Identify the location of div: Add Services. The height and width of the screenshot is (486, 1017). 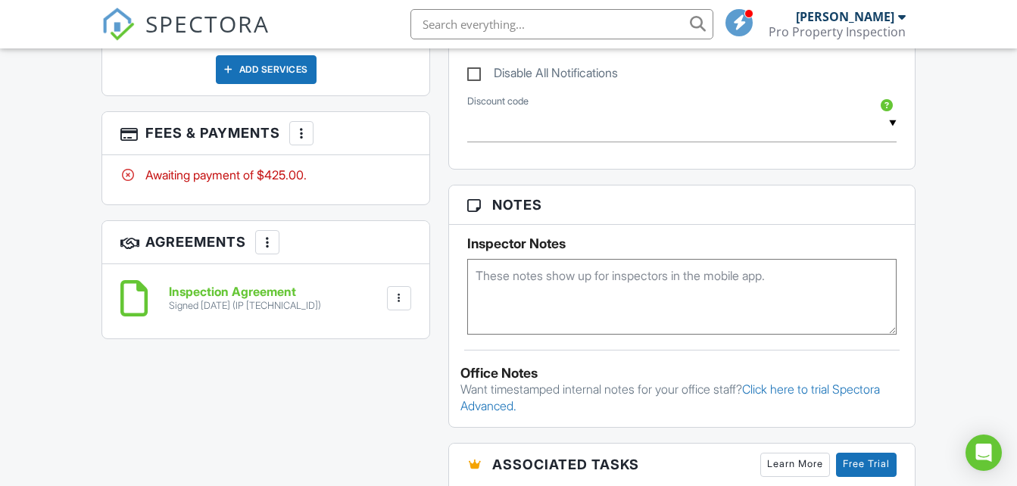
(266, 70).